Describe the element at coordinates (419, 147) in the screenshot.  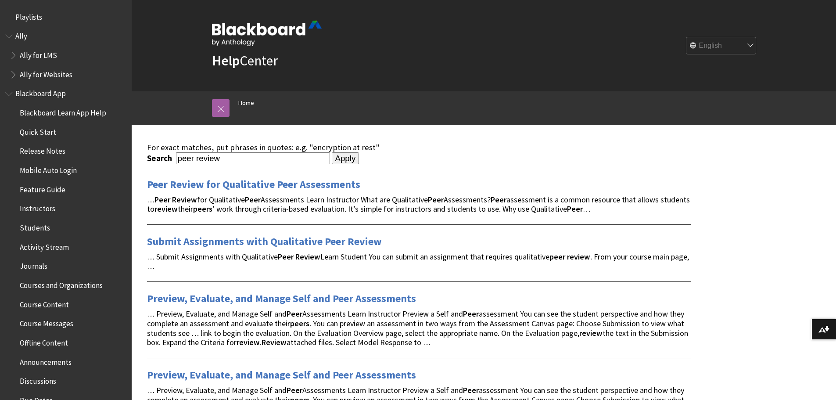
I see `div: For exact matches, put phrases in quotes: e.g. "encryption at rest"` at that location.